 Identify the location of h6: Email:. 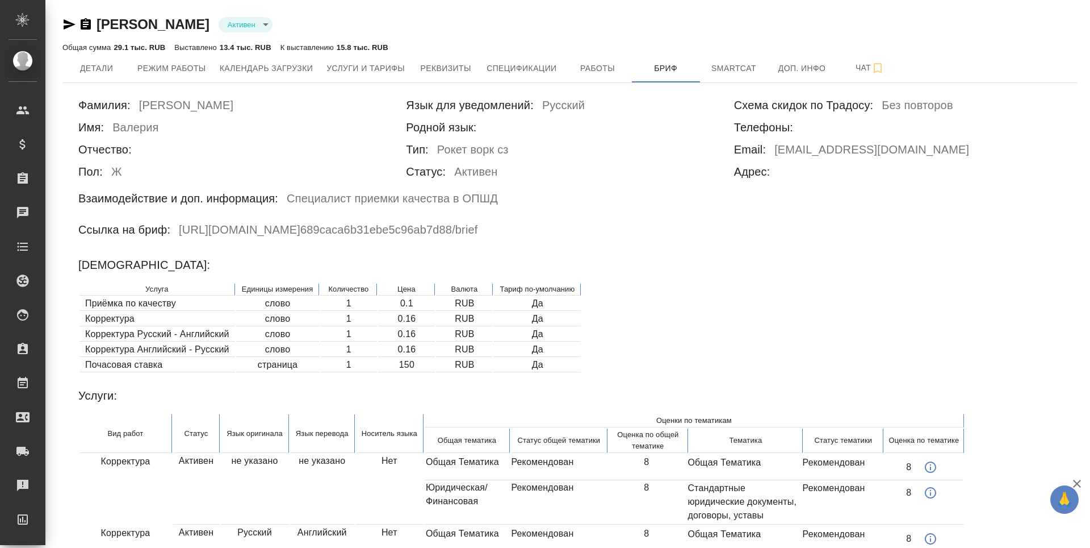
(750, 149).